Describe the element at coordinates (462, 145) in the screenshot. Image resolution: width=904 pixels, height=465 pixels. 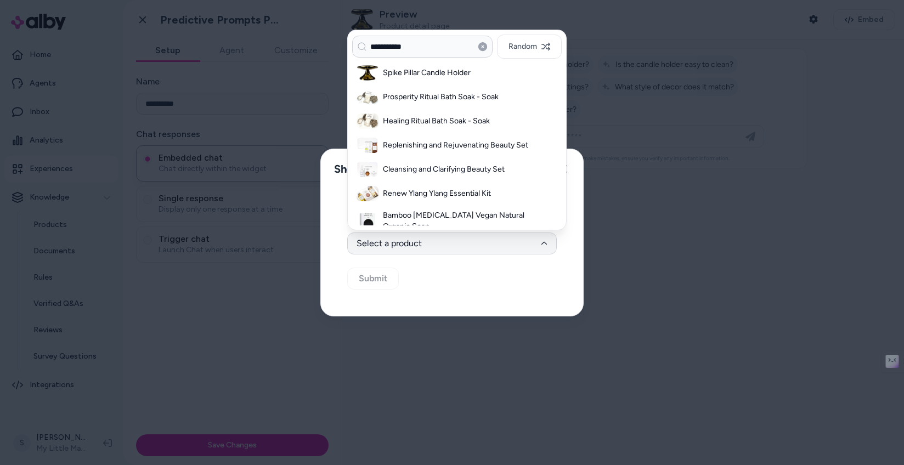
I see `h3: Replenishing and Rejuvenating Beauty Set` at that location.